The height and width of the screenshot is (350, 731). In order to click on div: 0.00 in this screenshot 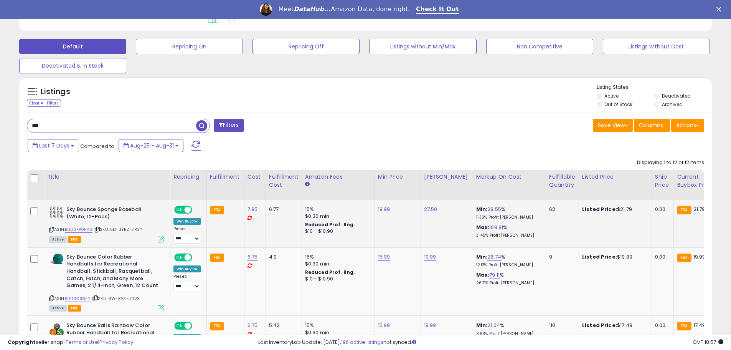, I will do `click(661, 257)`.